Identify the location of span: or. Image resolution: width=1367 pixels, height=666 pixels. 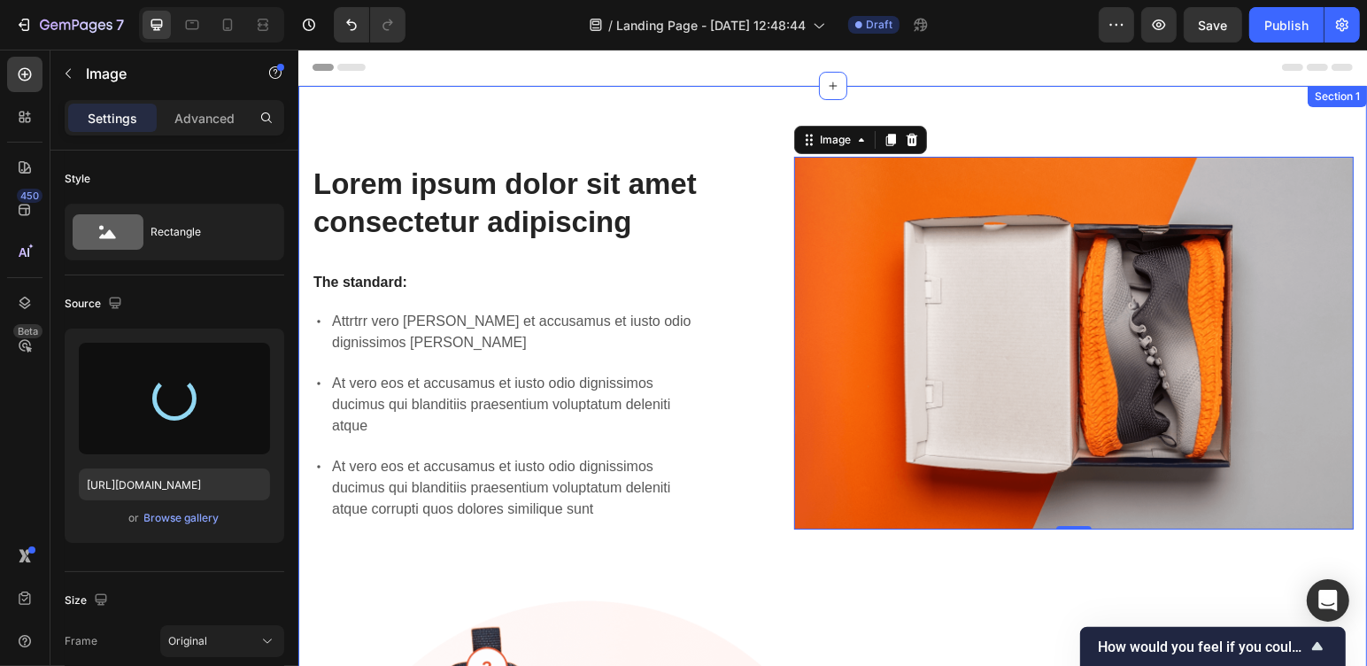
(135, 518).